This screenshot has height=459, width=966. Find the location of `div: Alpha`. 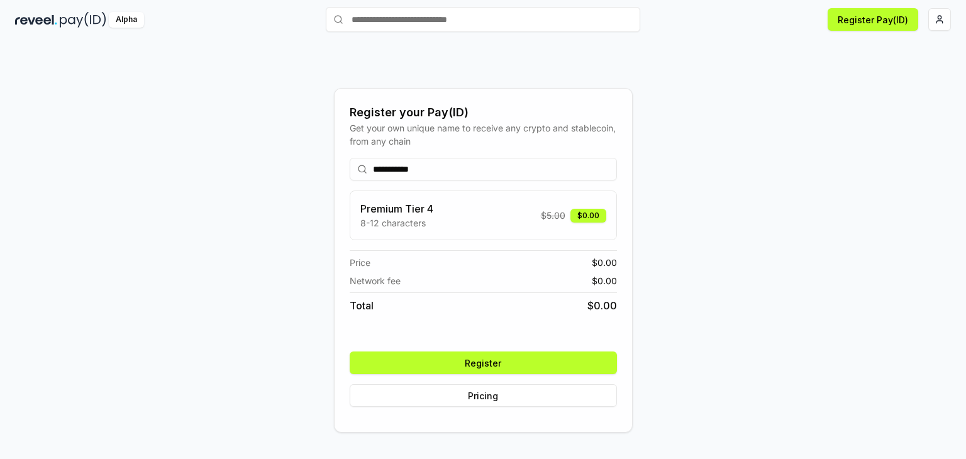

div: Alpha is located at coordinates (126, 20).